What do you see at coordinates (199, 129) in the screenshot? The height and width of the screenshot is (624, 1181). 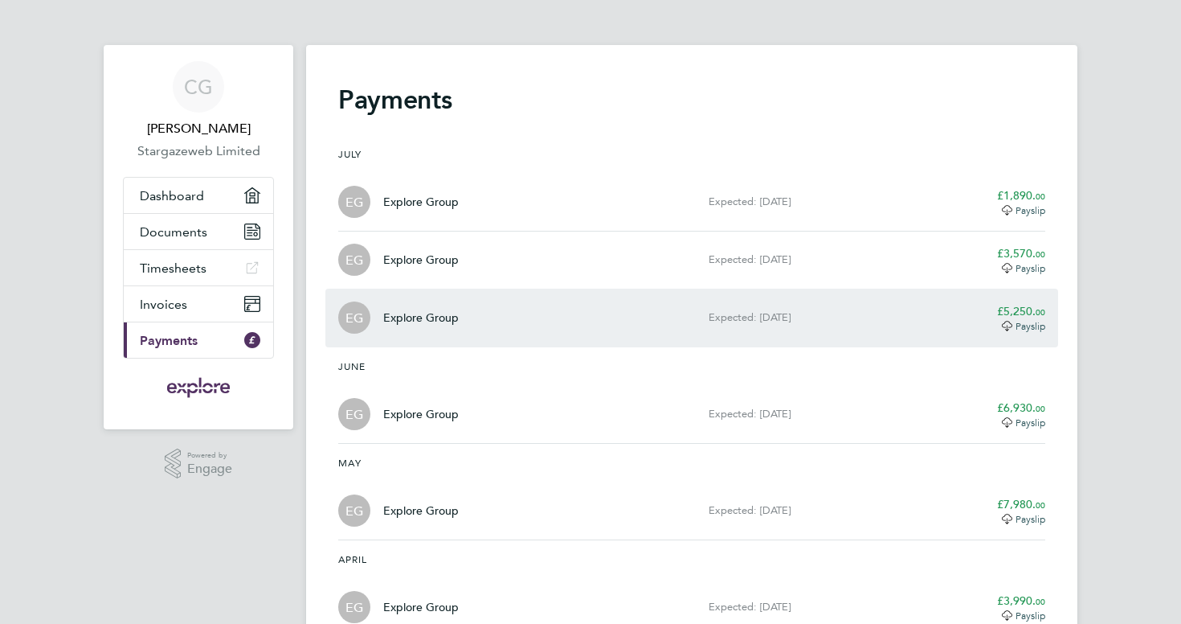 I see `span: Csaba Guj` at bounding box center [199, 129].